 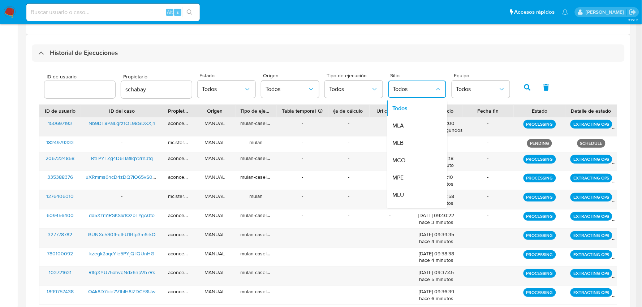 I want to click on input: Buscar usuario o caso..., so click(x=113, y=12).